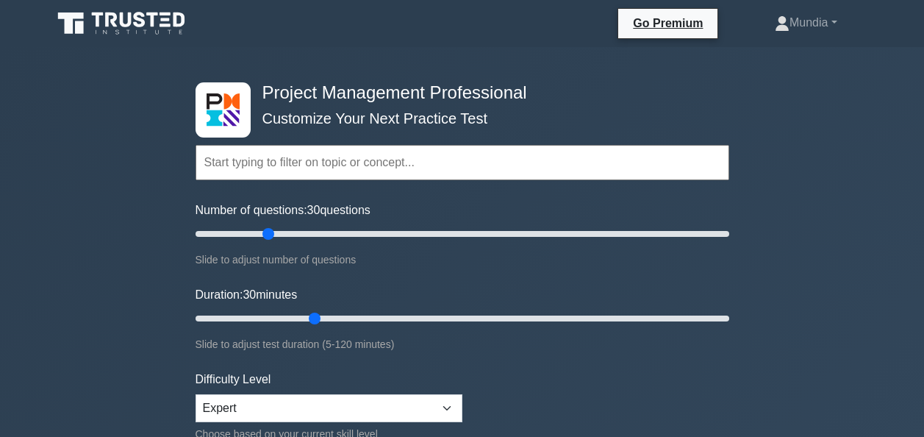 The image size is (924, 437). Describe the element at coordinates (806, 23) in the screenshot. I see `a: Mundia` at that location.